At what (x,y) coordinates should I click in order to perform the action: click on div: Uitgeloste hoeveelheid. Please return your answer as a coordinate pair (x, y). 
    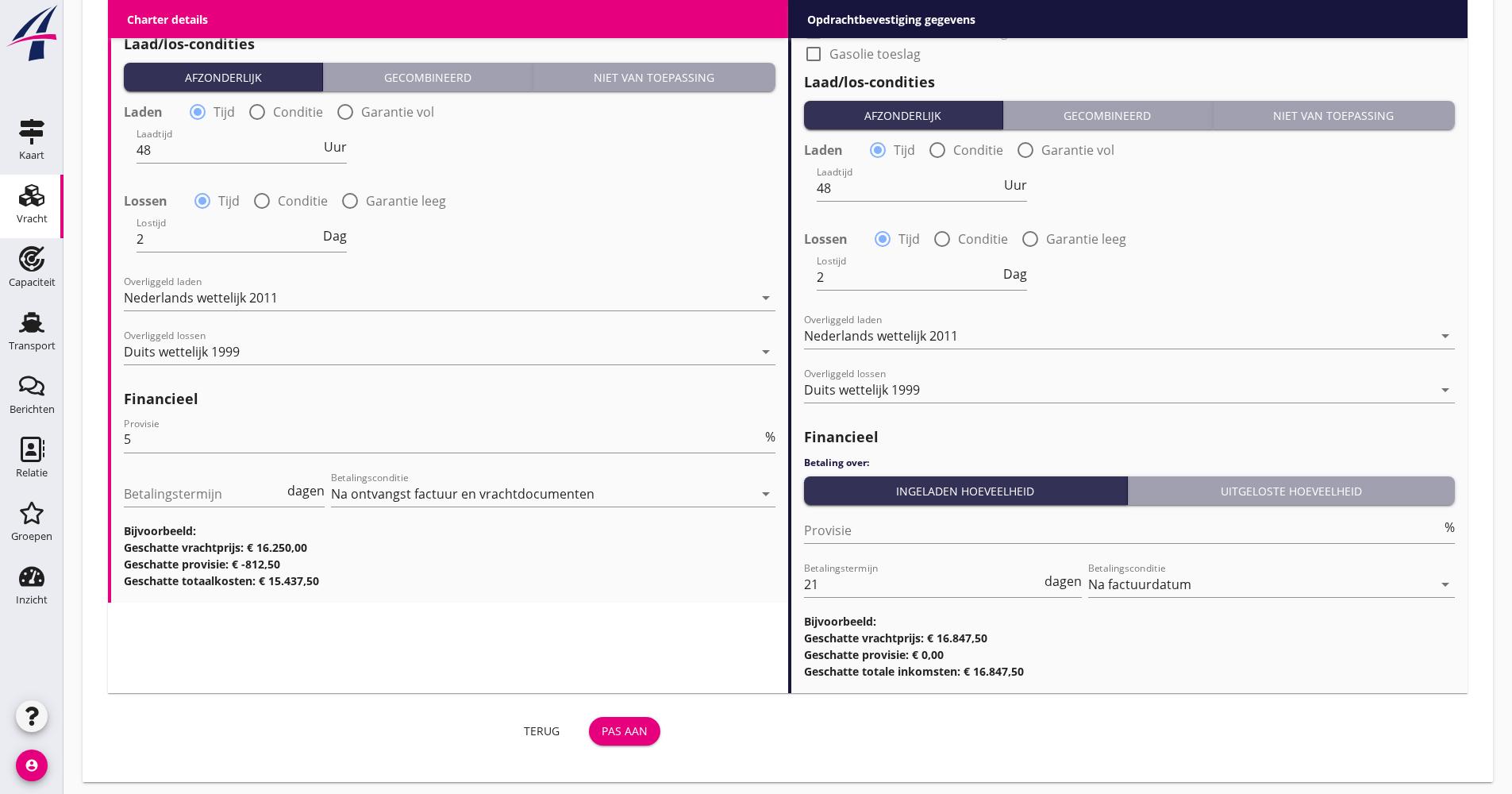
    Looking at the image, I should click on (1292, 491).